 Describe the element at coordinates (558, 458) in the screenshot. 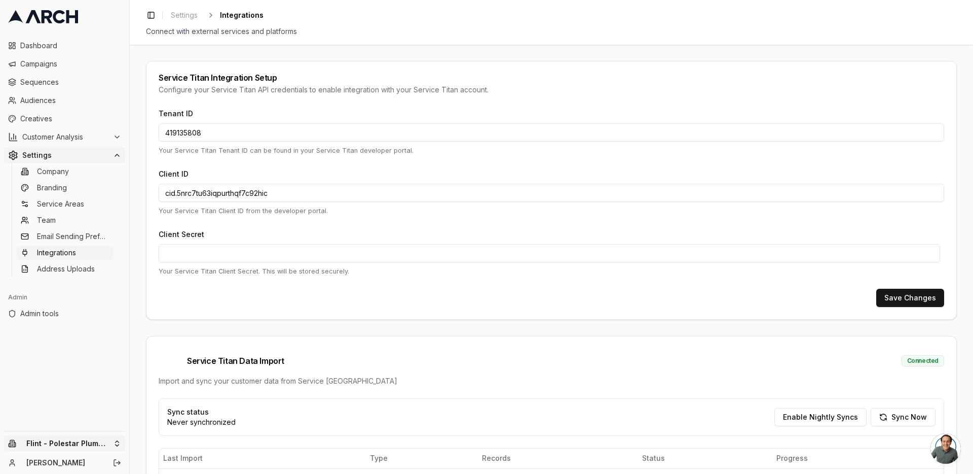

I see `th: Records` at that location.